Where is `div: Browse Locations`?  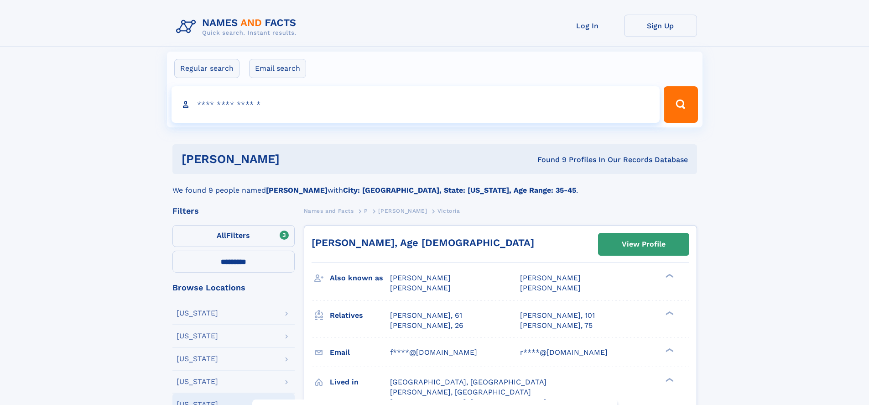
div: Browse Locations is located at coordinates (234, 287).